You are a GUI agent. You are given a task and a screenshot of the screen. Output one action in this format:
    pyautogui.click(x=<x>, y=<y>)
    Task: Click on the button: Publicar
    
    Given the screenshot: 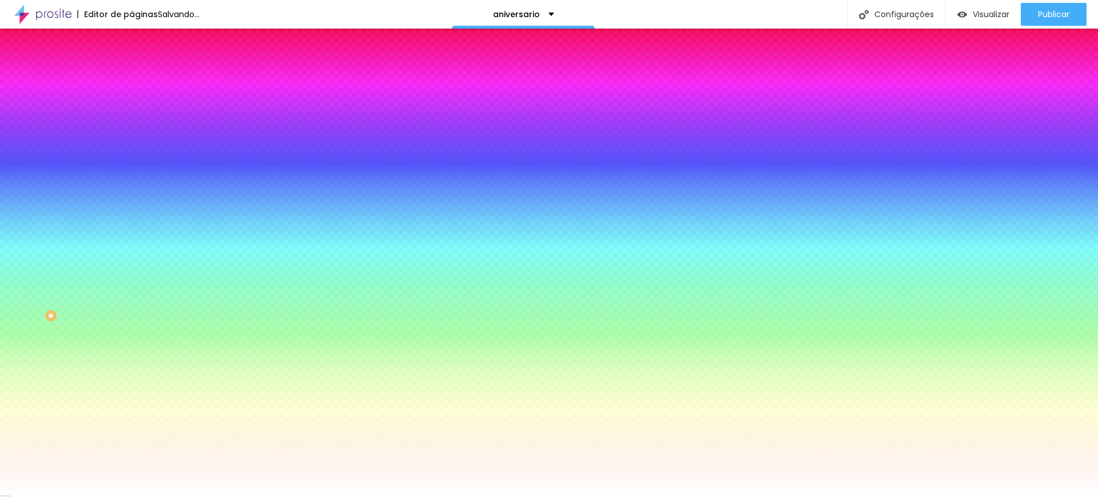 What is the action you would take?
    pyautogui.click(x=1053, y=14)
    